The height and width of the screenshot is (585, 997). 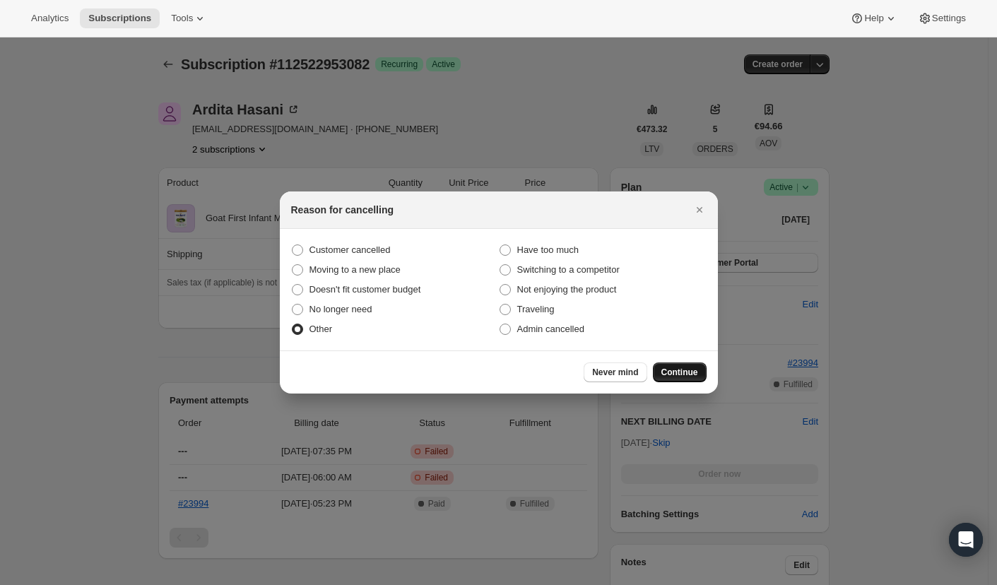 I want to click on button: Subscriptions, so click(x=119, y=18).